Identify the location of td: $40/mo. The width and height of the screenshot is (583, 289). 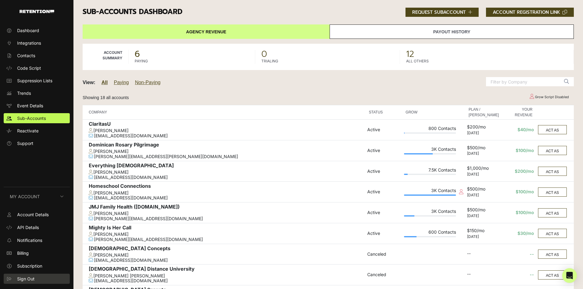
(519, 130).